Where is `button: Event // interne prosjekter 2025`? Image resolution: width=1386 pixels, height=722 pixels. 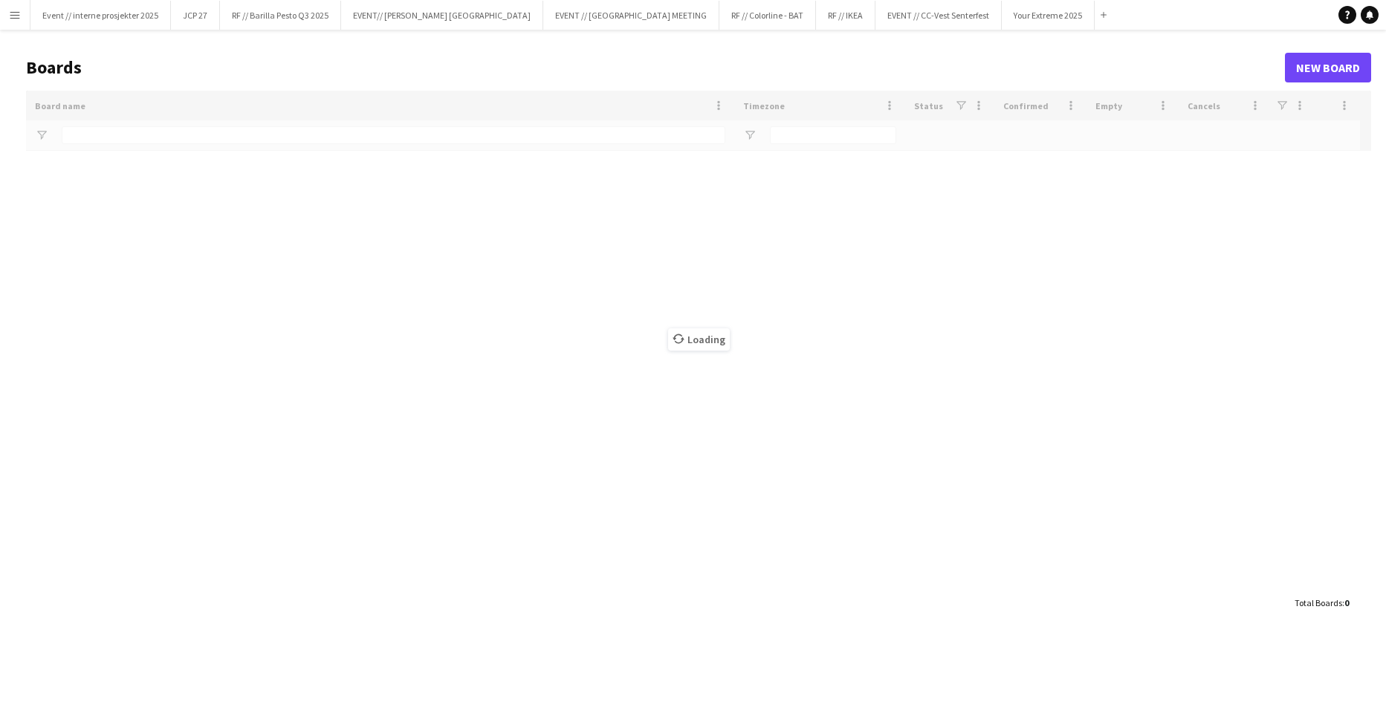
button: Event // interne prosjekter 2025 is located at coordinates (100, 15).